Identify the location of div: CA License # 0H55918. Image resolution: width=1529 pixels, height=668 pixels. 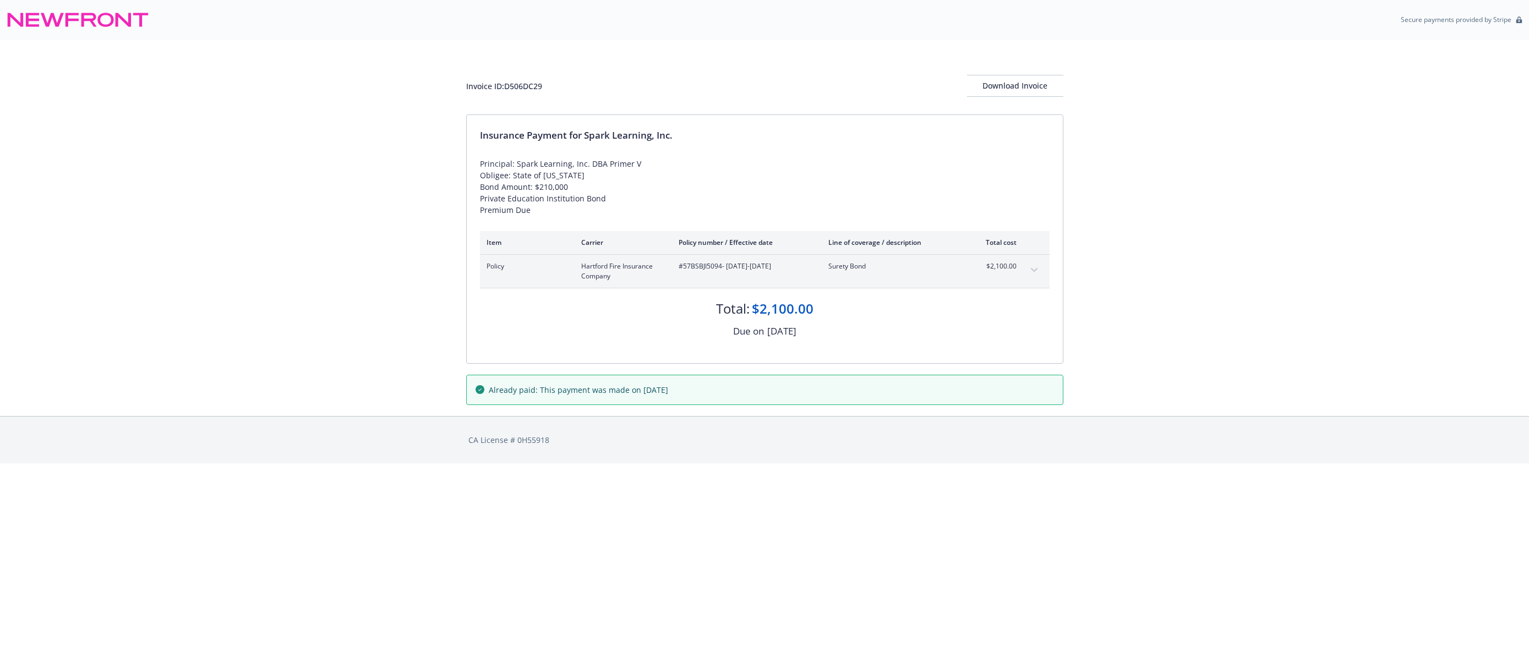
(764, 440).